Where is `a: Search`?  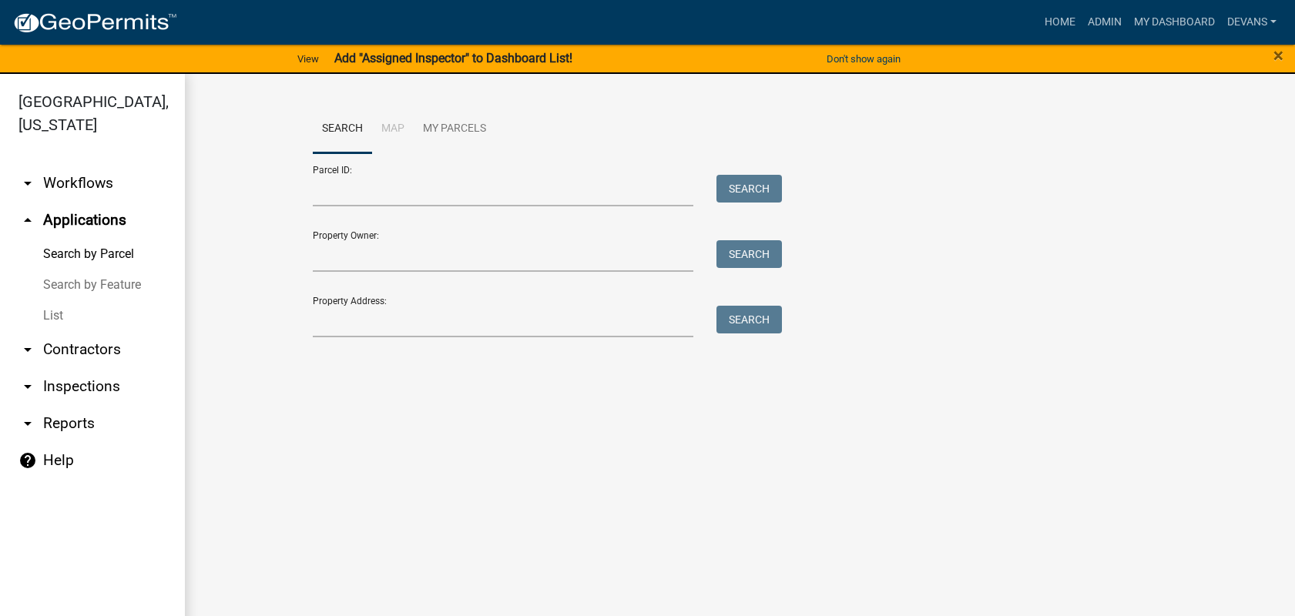
a: Search is located at coordinates (342, 129).